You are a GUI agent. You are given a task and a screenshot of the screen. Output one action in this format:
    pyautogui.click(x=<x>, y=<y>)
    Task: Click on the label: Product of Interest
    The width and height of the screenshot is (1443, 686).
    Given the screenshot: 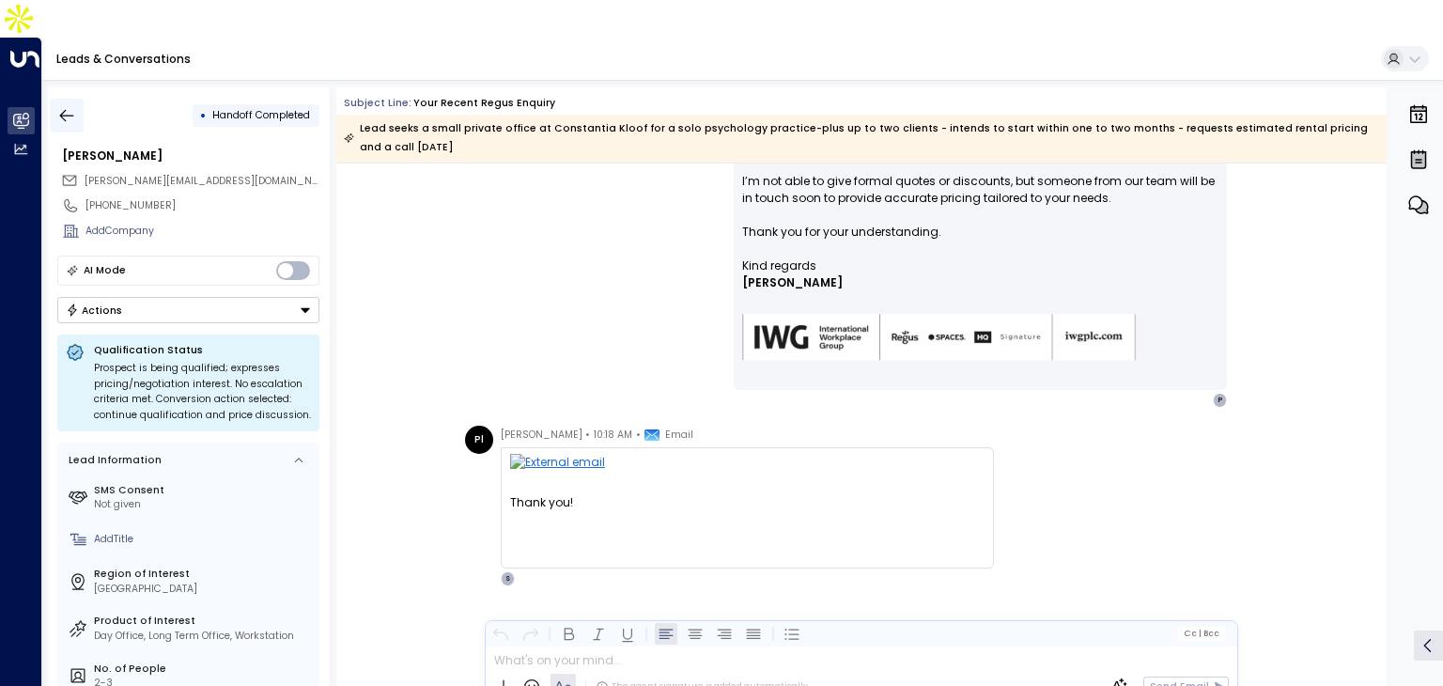 What is the action you would take?
    pyautogui.click(x=204, y=621)
    